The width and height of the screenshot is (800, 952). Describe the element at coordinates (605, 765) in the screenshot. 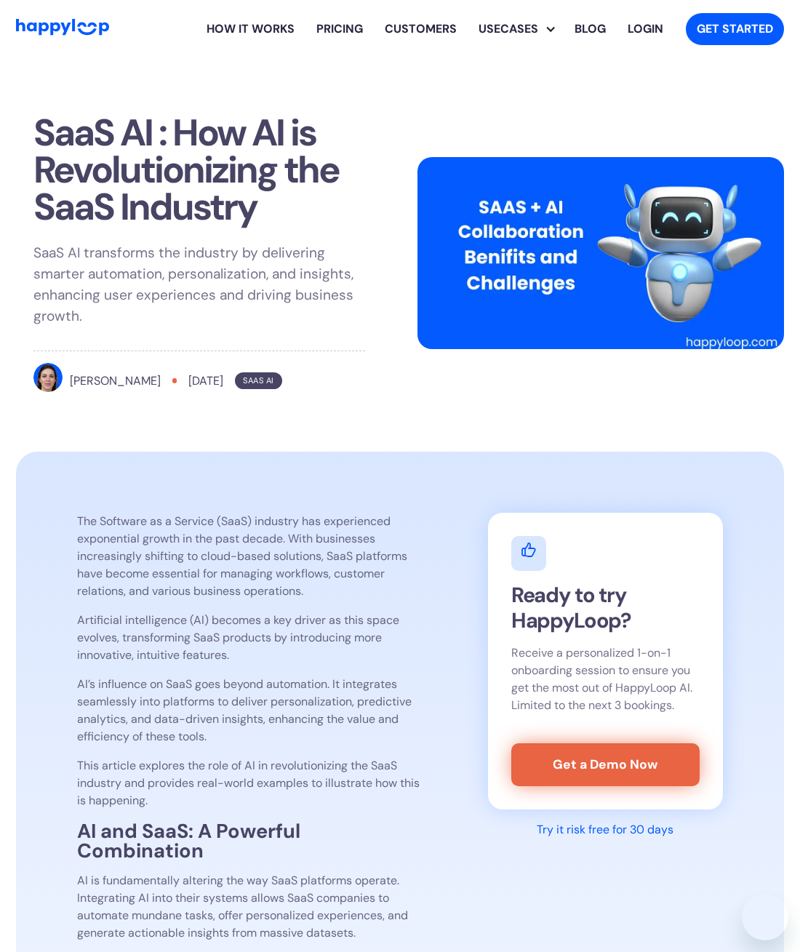

I see `a: Get a Demo Now` at that location.